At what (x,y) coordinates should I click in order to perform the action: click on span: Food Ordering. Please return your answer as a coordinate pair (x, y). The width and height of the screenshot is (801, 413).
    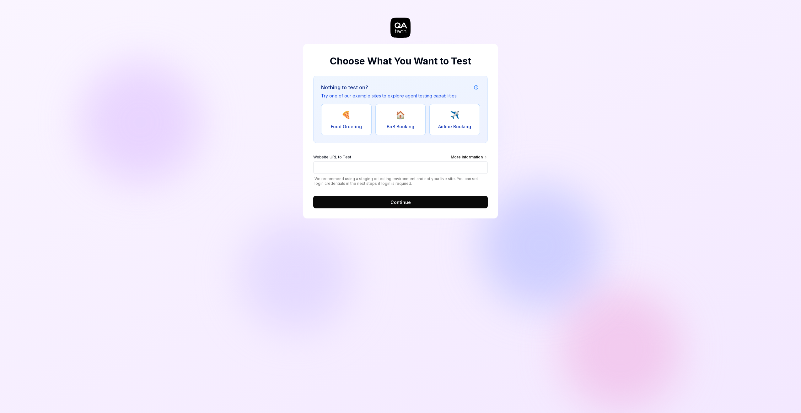
    Looking at the image, I should click on (346, 126).